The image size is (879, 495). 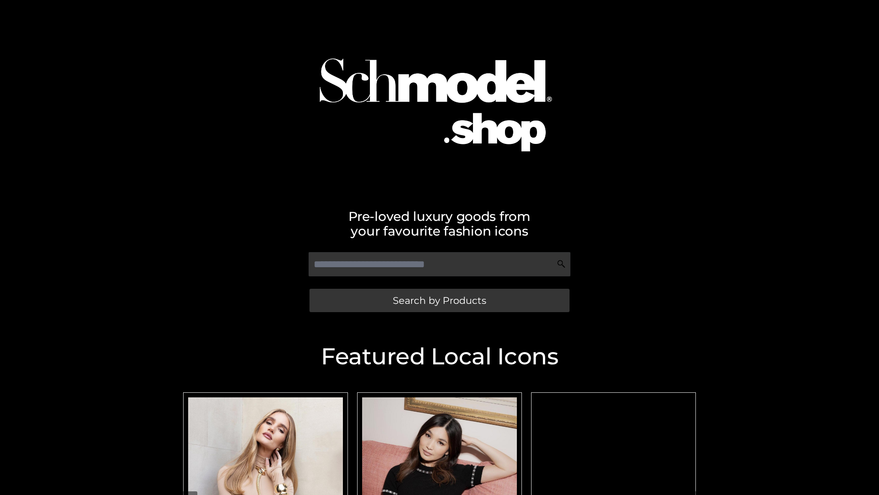 I want to click on h2: Featured Local Icons​, so click(x=440, y=356).